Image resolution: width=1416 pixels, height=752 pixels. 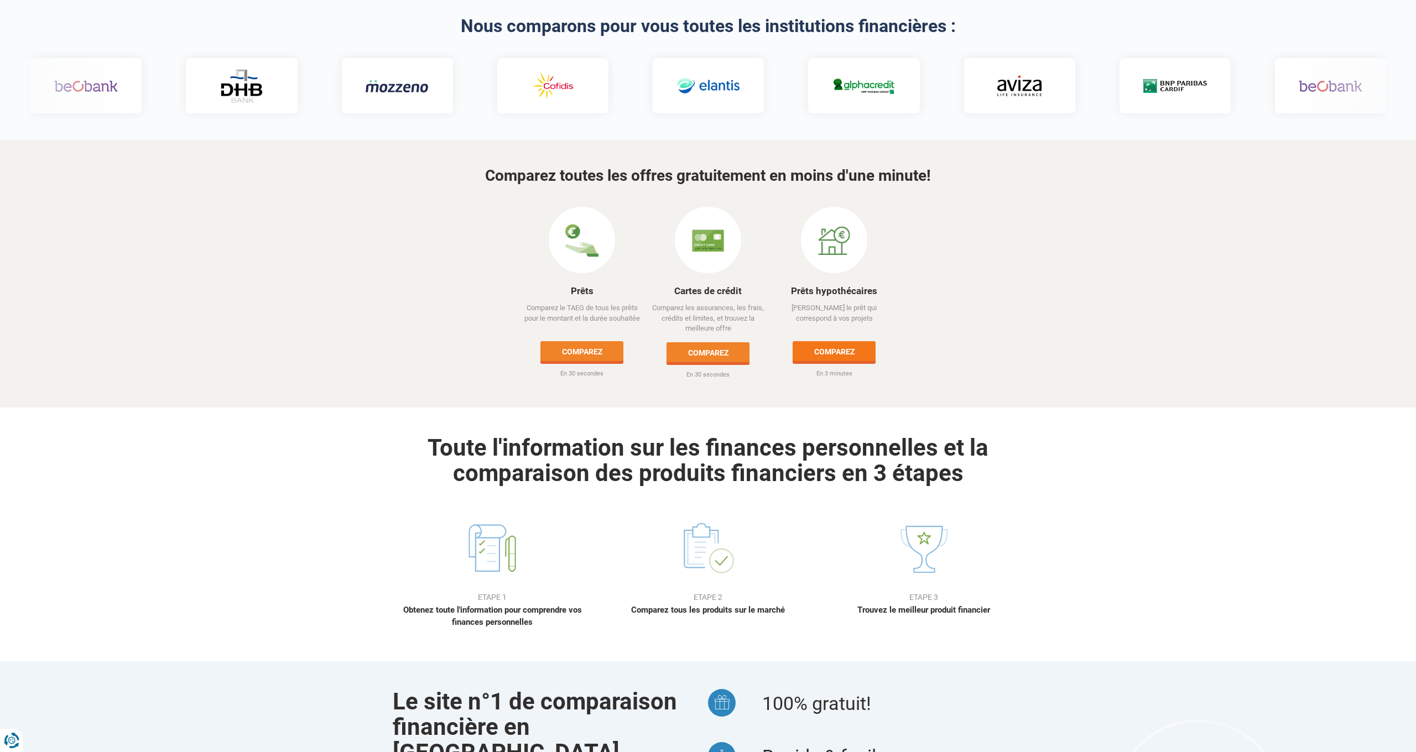 I want to click on img: Cartes de crédit, so click(x=708, y=241).